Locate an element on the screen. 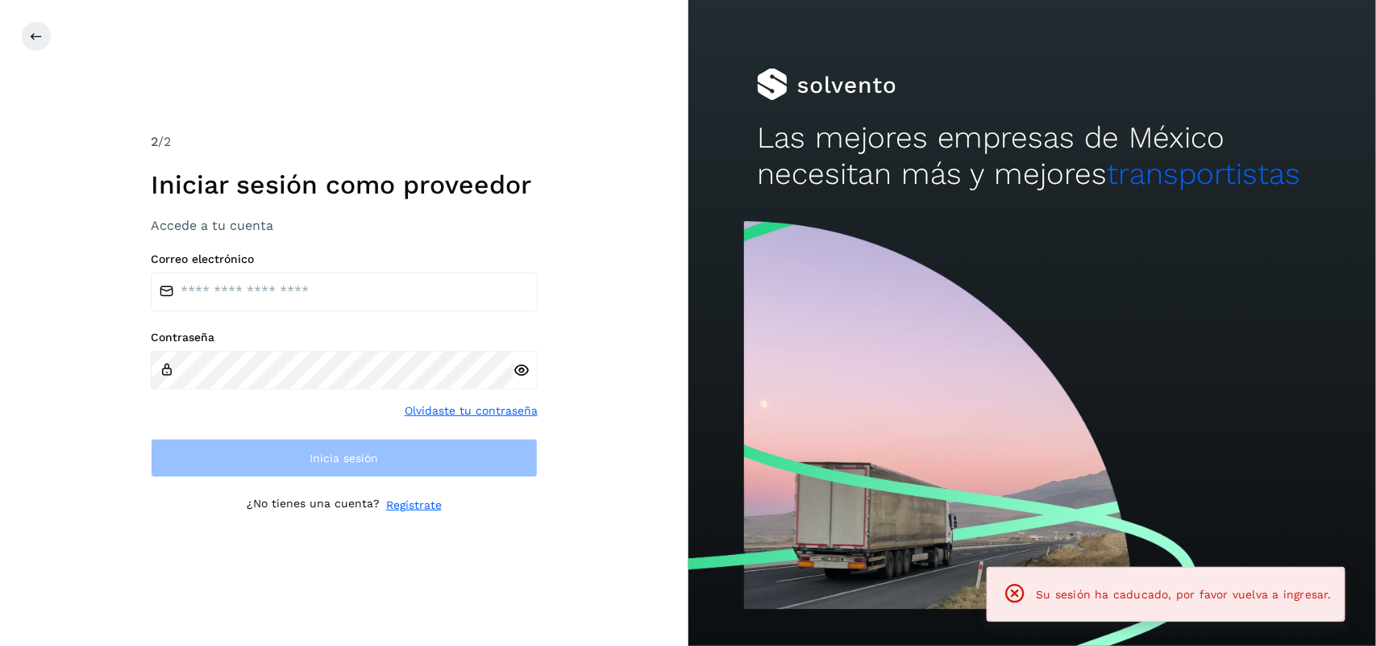 Image resolution: width=1376 pixels, height=646 pixels. p: ¿No tienes una cuenta? is located at coordinates (313, 505).